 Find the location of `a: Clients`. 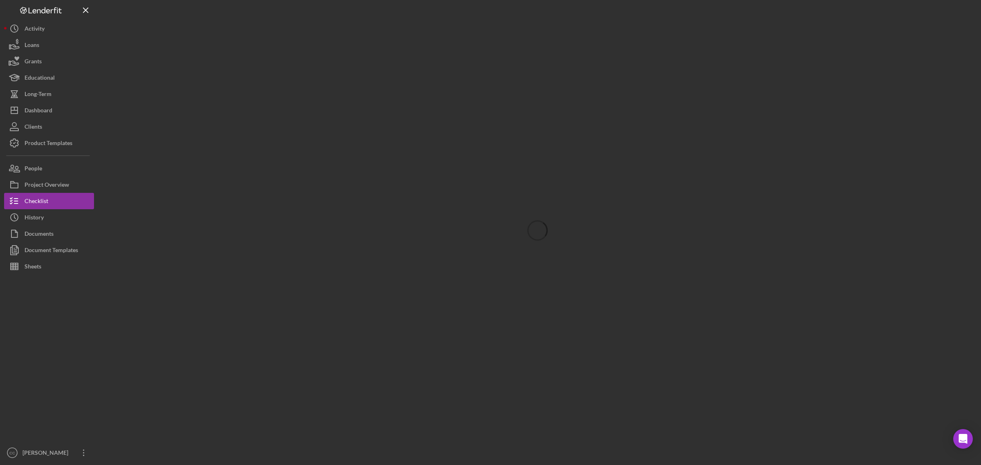

a: Clients is located at coordinates (49, 127).